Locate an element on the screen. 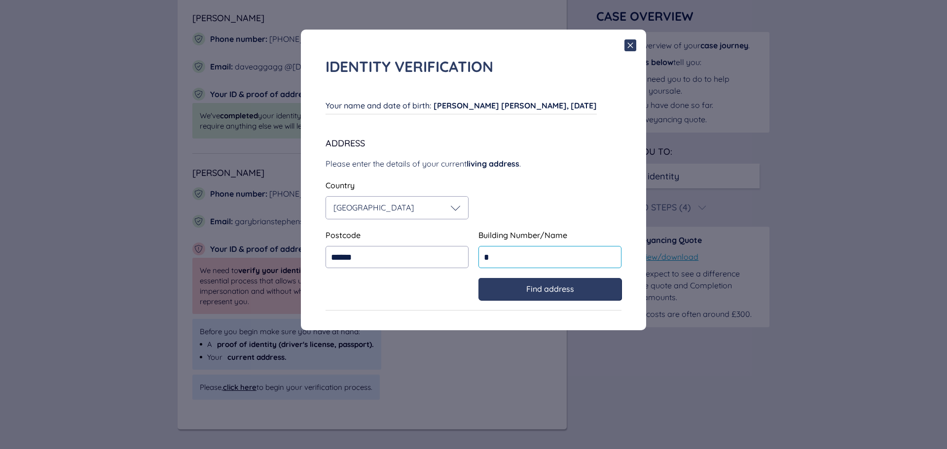 The image size is (947, 449). span: Postcode is located at coordinates (343, 235).